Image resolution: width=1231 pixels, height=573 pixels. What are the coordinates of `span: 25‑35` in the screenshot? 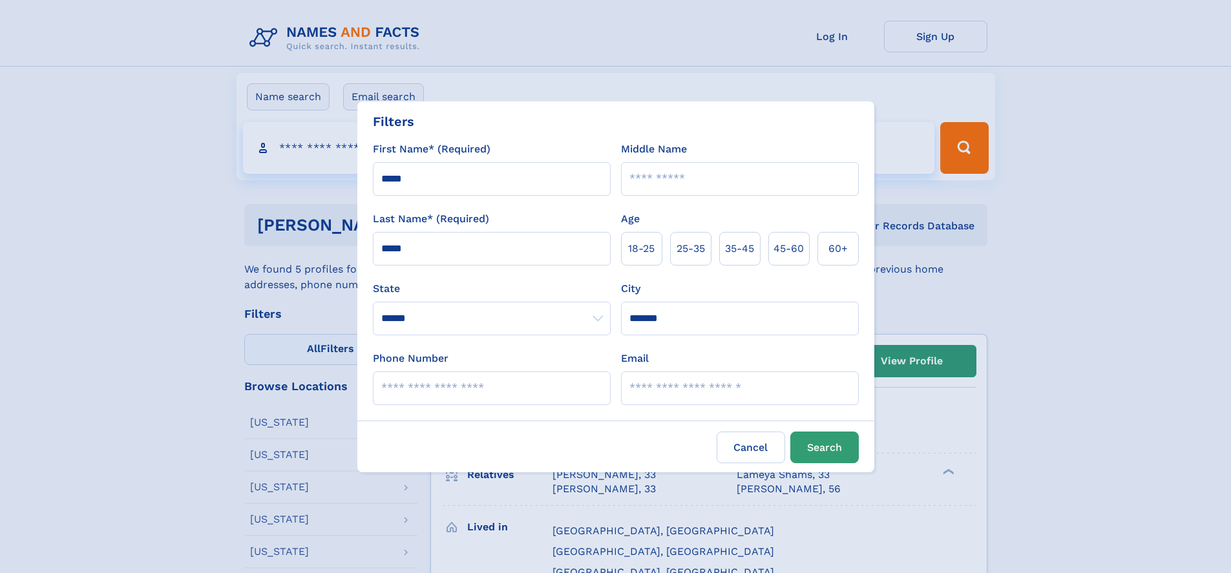 It's located at (691, 249).